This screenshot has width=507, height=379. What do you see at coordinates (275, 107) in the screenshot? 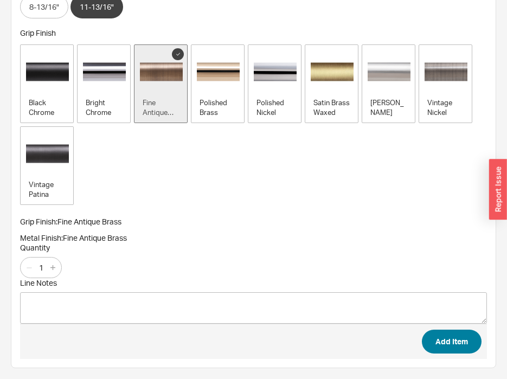
I see `div: Polished Nickel` at bounding box center [275, 107].